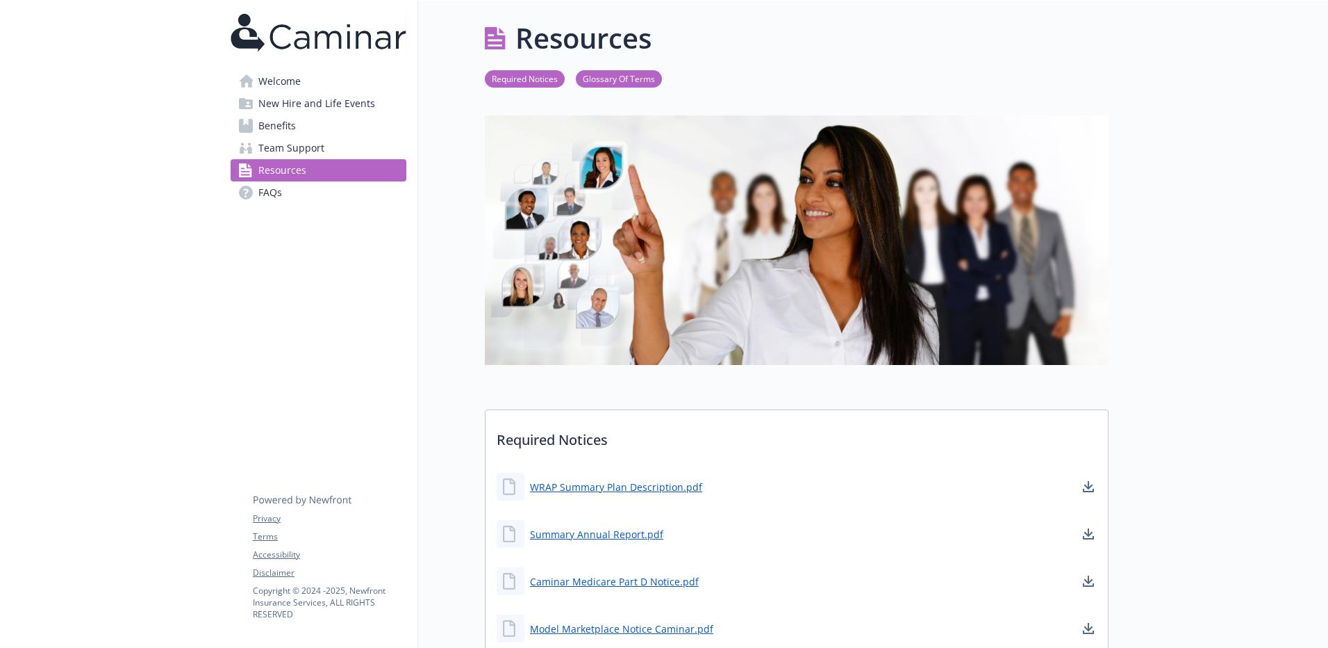 This screenshot has width=1328, height=648. What do you see at coordinates (584, 38) in the screenshot?
I see `h1: Resources` at bounding box center [584, 38].